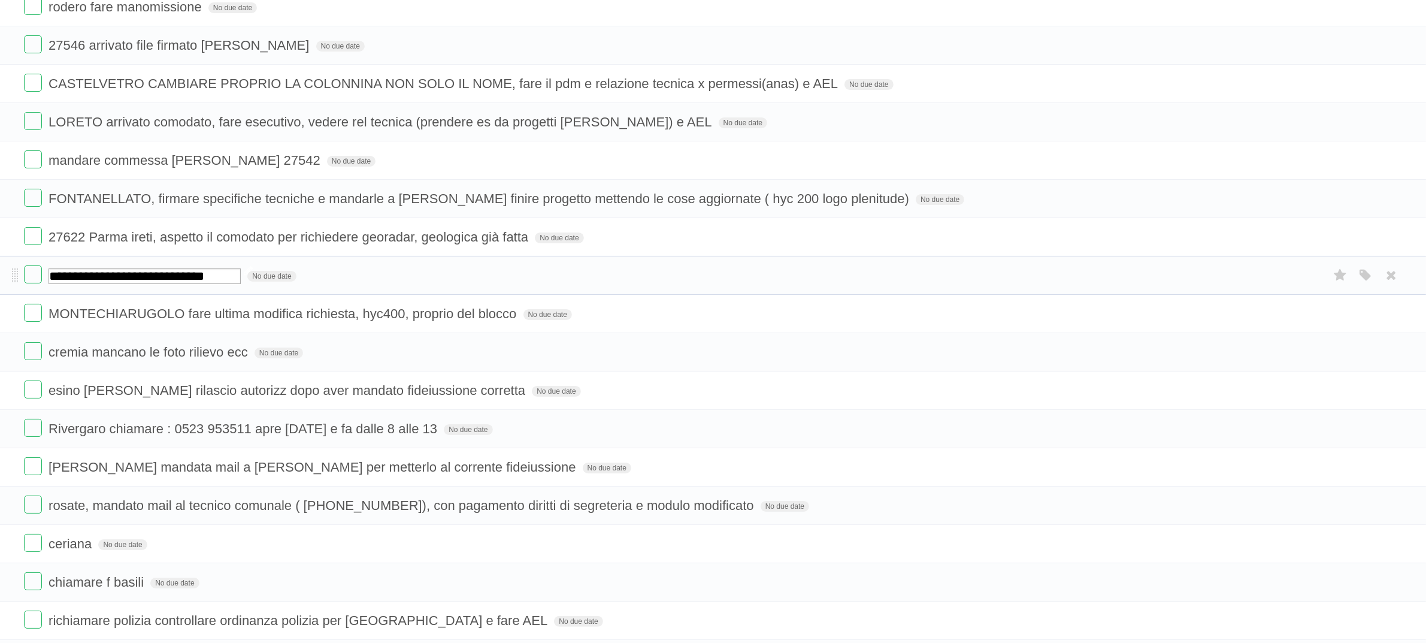 The height and width of the screenshot is (643, 1426). What do you see at coordinates (290, 237) in the screenshot?
I see `span: 27622 Parma ireti, aspetto il comodato per richiedere georadar, geologica già fatta` at bounding box center [290, 237].